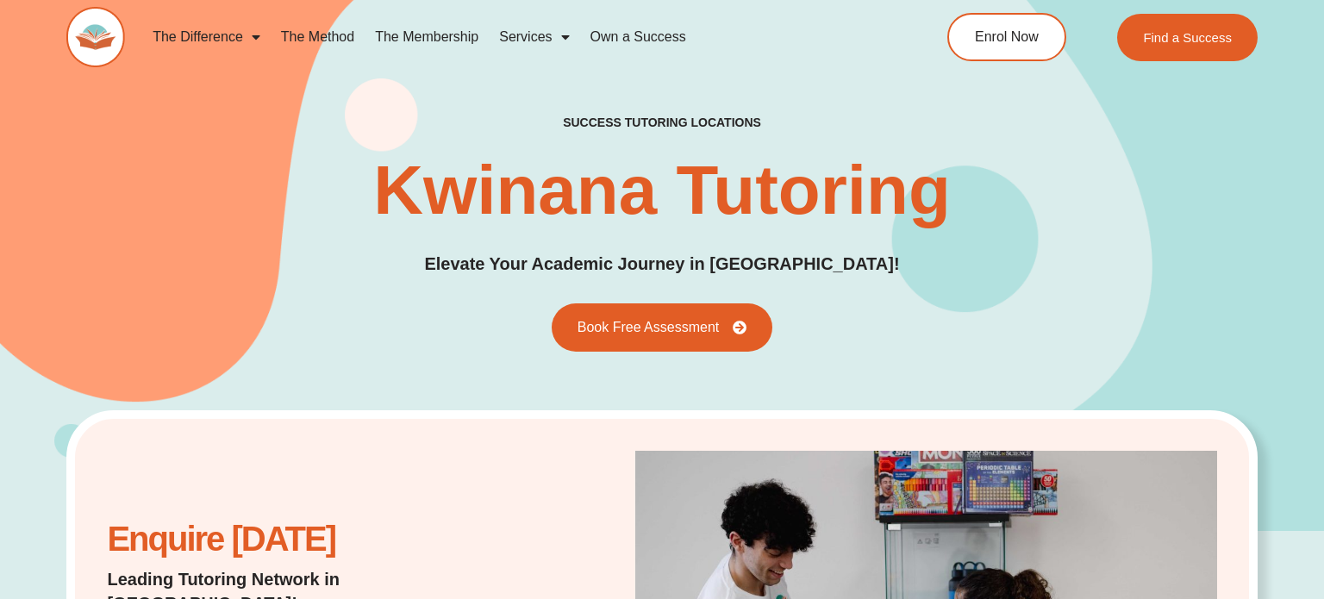  What do you see at coordinates (1007, 37) in the screenshot?
I see `a: Enrol Now` at bounding box center [1007, 37].